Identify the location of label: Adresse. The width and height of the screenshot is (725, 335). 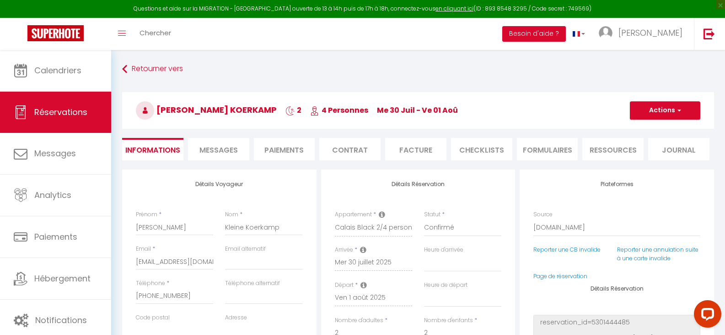
(236, 317).